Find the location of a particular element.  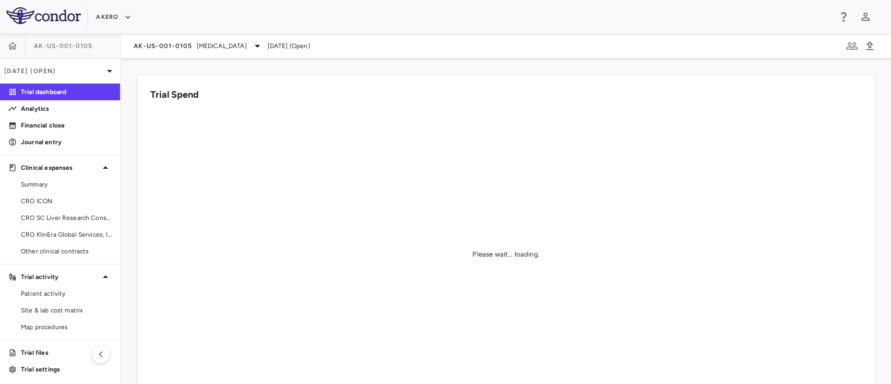

button: Akero is located at coordinates (113, 17).